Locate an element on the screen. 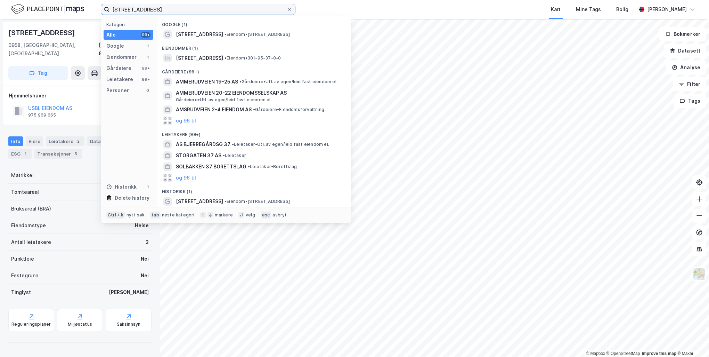  div: Reguleringsplaner is located at coordinates (31, 324).